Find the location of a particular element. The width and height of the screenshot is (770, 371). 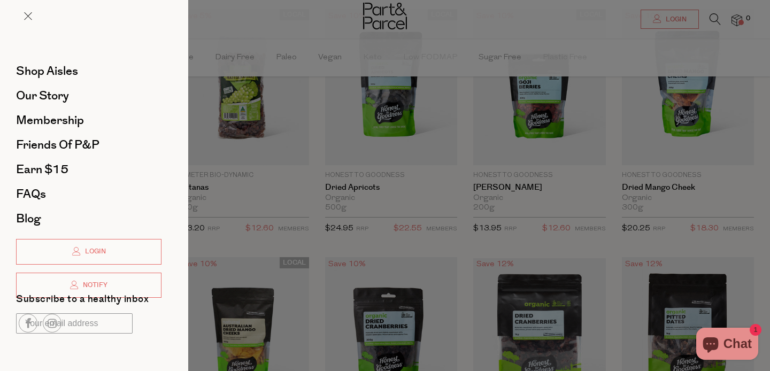

a: Earn $15 is located at coordinates (89, 169).